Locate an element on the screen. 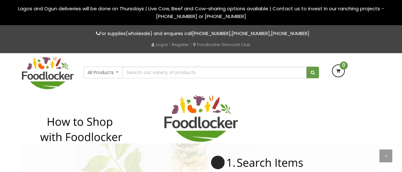 The height and width of the screenshot is (172, 402). p: For supplies(wholesale) and enquires call , , is located at coordinates (201, 34).